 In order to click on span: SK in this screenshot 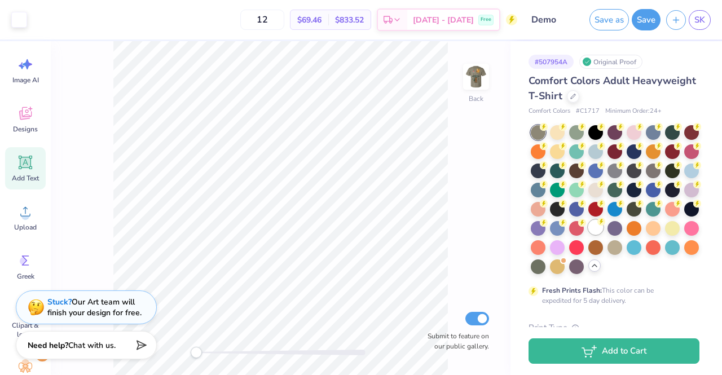, I will do `click(700, 20)`.